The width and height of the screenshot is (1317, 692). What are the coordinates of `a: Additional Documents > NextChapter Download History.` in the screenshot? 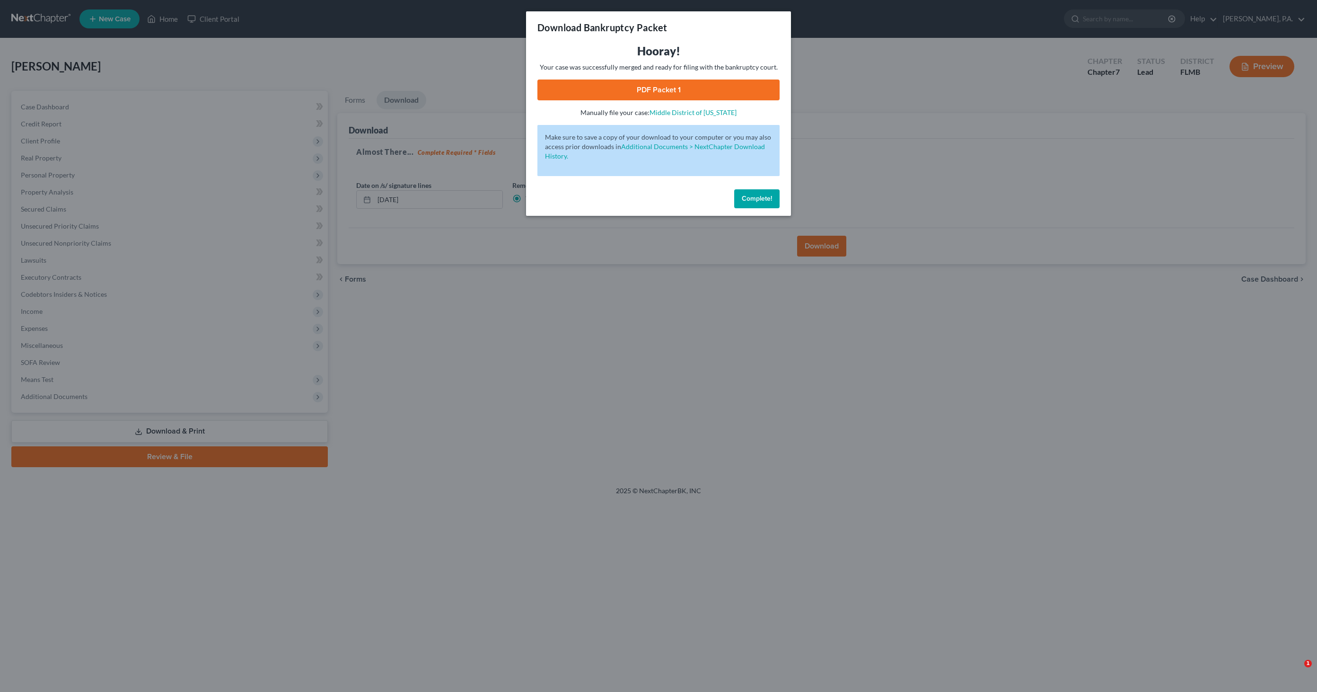 It's located at (655, 151).